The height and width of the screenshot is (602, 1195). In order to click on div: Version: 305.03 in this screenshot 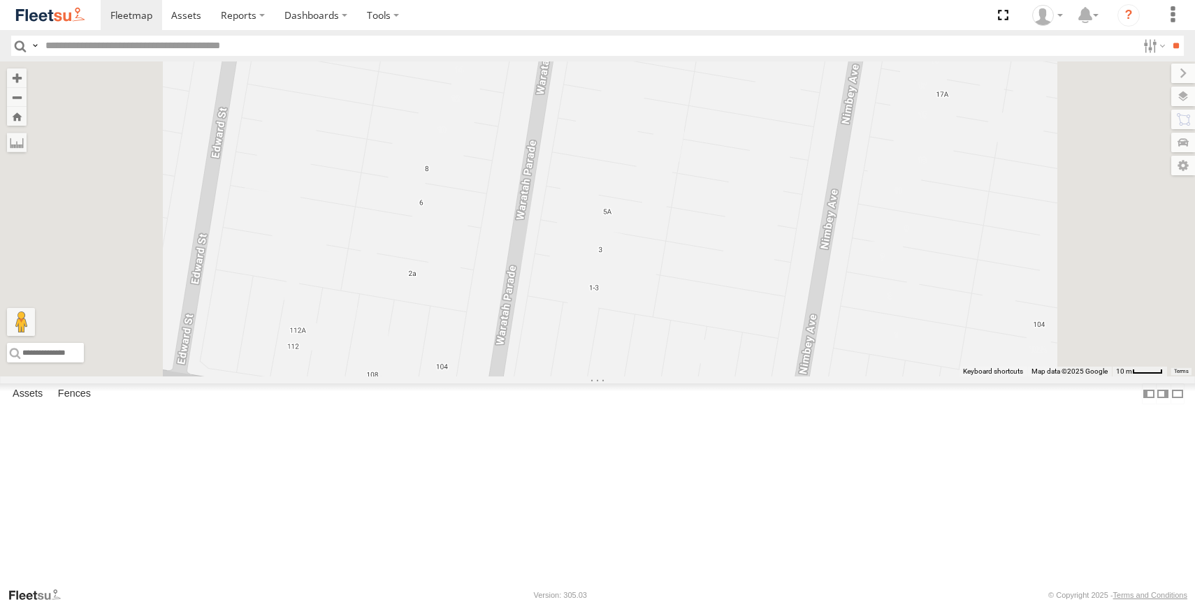, I will do `click(560, 595)`.